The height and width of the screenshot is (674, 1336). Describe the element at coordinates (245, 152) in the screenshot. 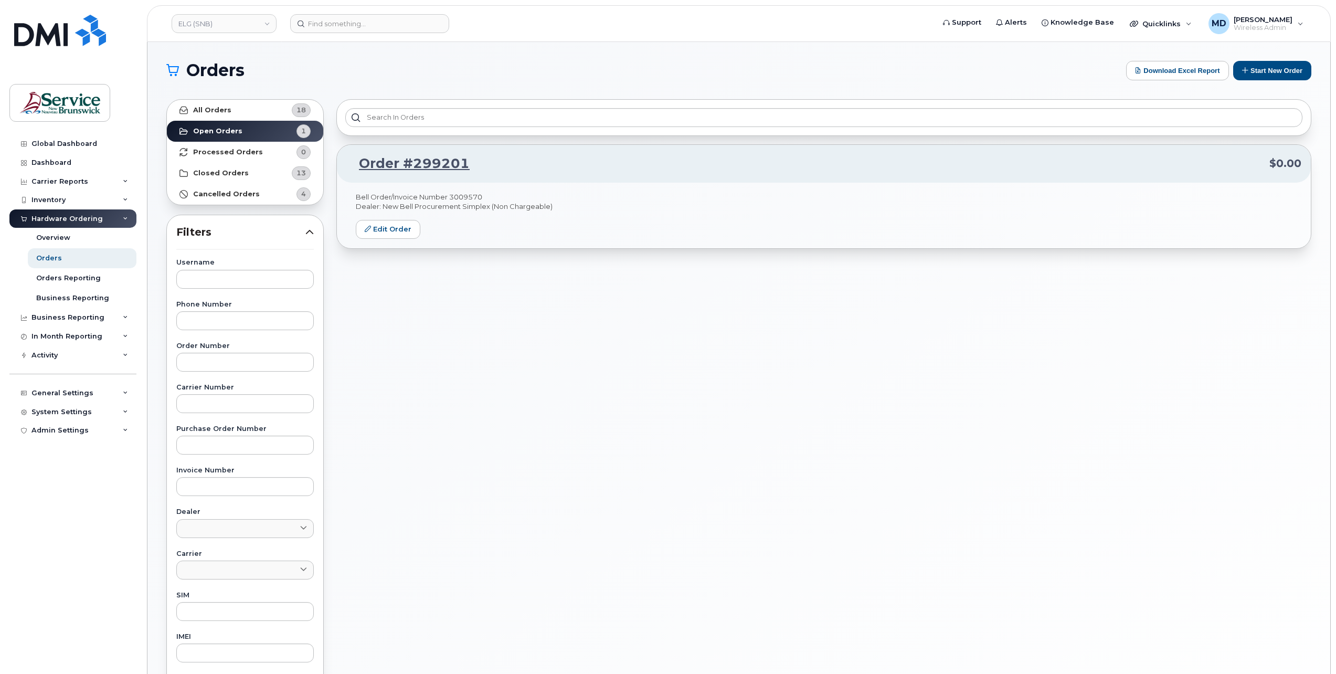

I see `a: Processed Orders0` at that location.